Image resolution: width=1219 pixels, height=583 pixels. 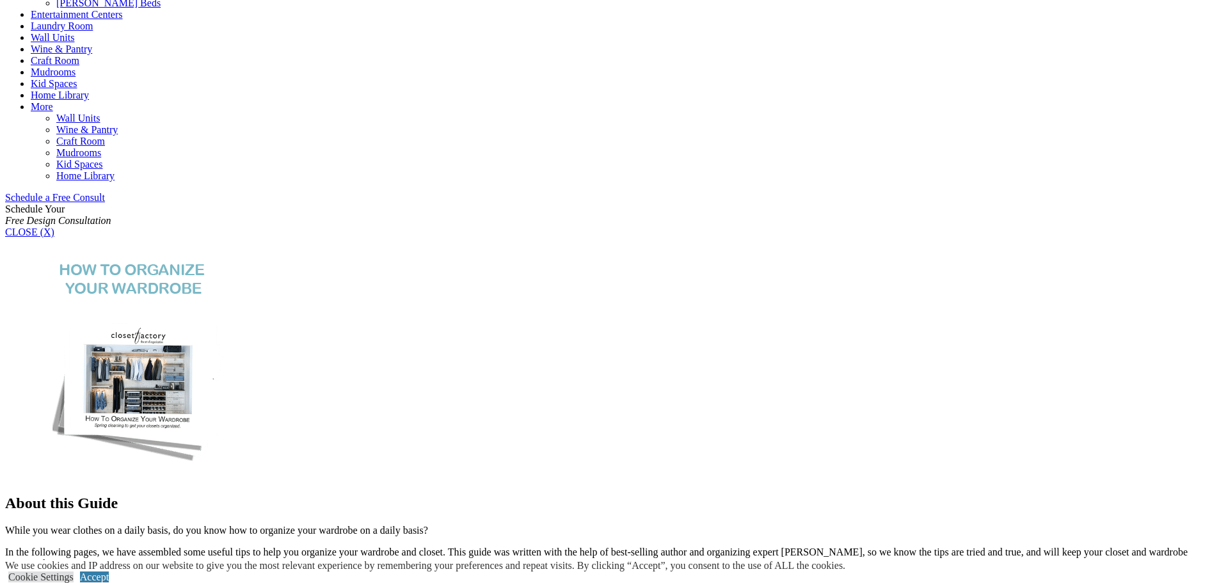 What do you see at coordinates (609, 503) in the screenshot?
I see `h2: About this Guide` at bounding box center [609, 503].